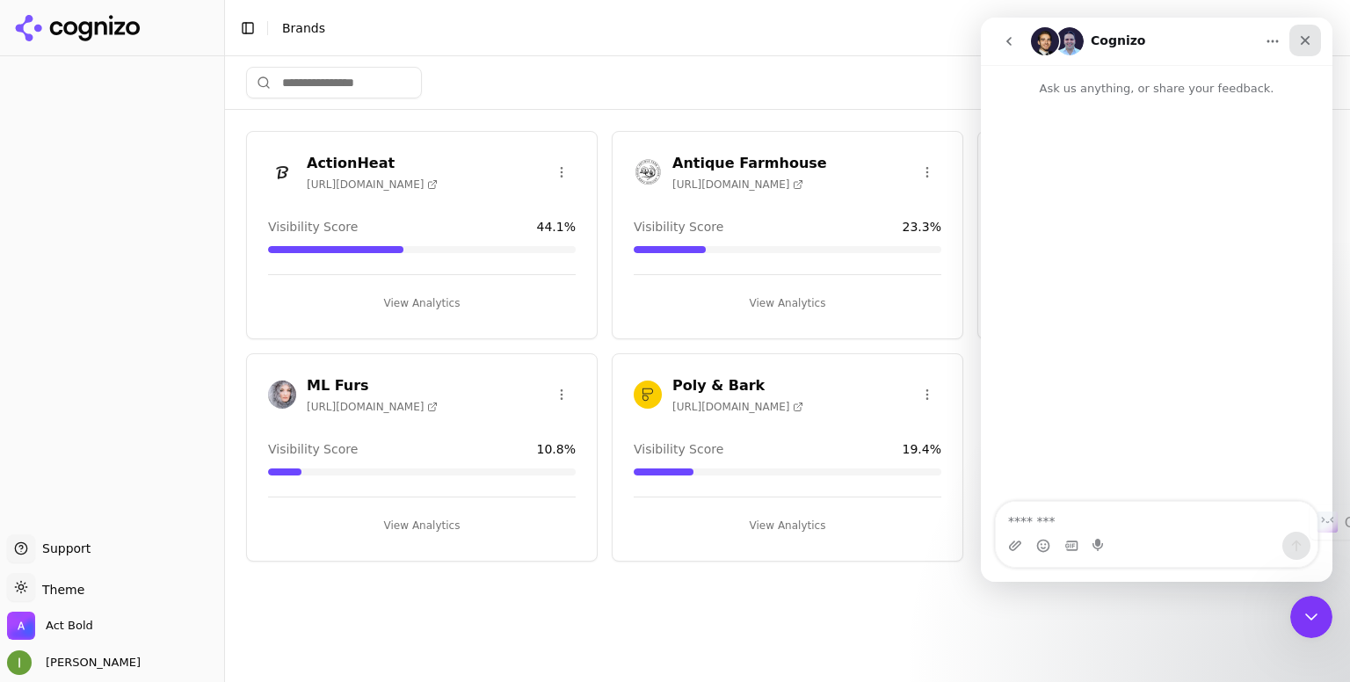 Image resolution: width=1350 pixels, height=682 pixels. I want to click on h3: ML Furs, so click(372, 386).